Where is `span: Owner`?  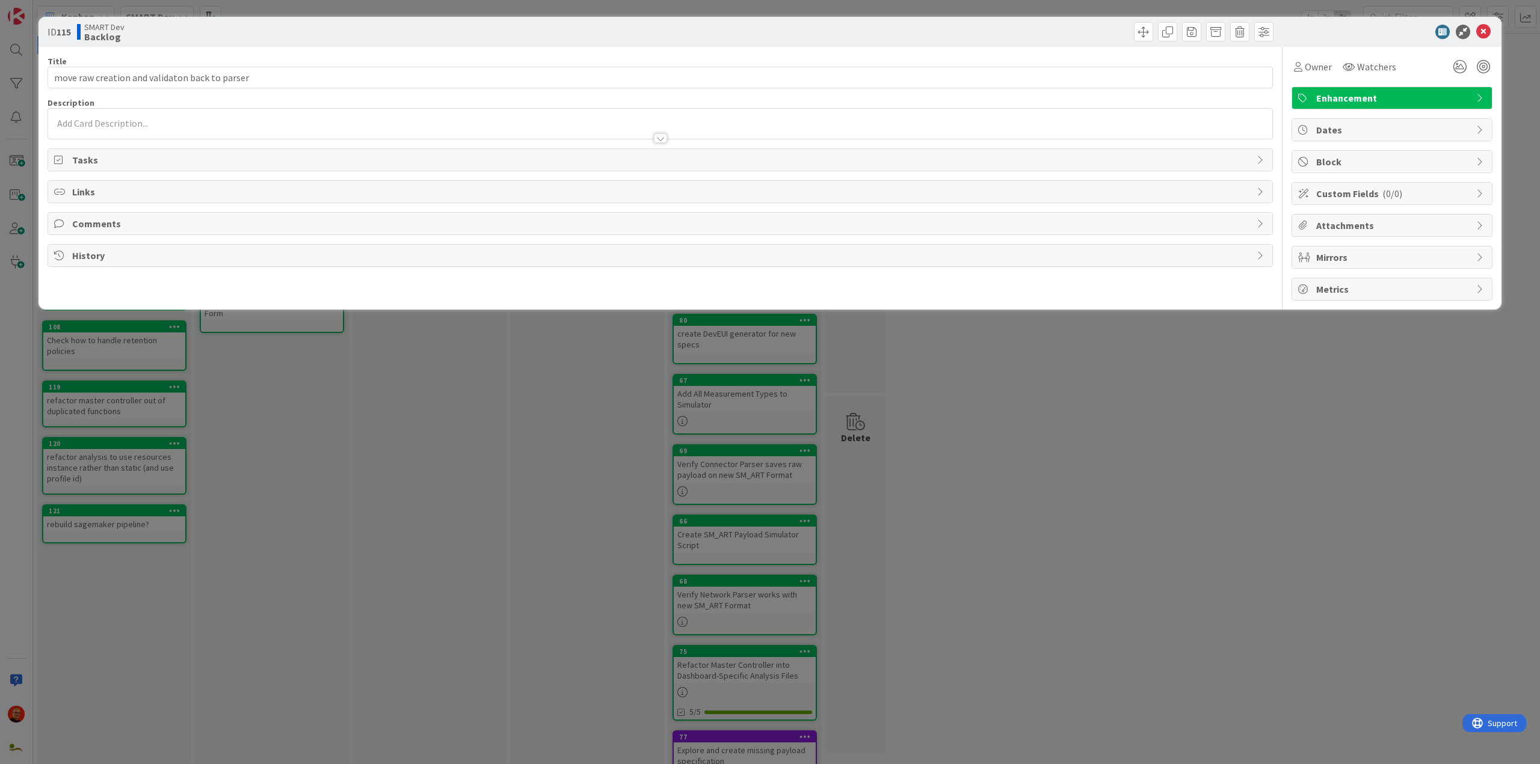 span: Owner is located at coordinates (1318, 67).